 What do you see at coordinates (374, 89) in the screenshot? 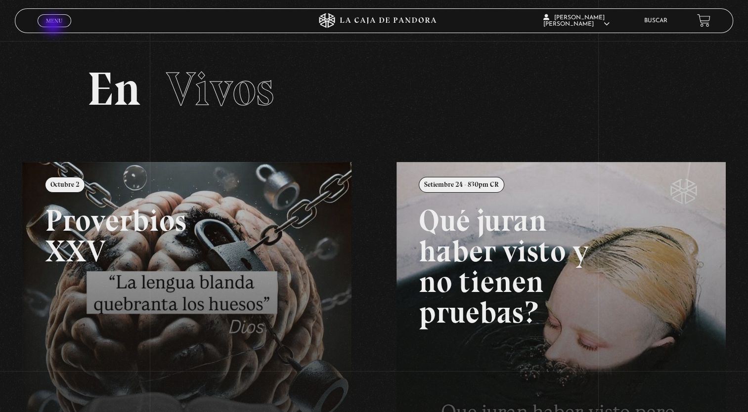
I see `h2: En` at bounding box center [374, 89].